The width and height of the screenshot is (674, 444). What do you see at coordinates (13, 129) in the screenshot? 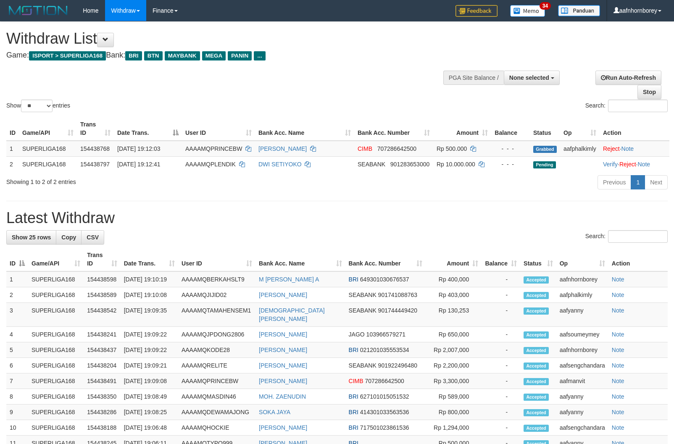
I see `th: ID` at bounding box center [13, 129].